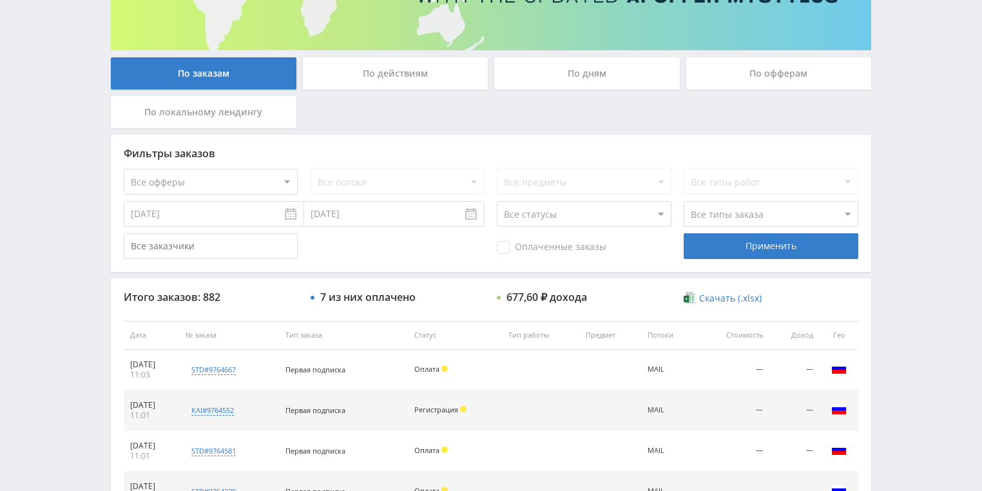 Image resolution: width=982 pixels, height=491 pixels. What do you see at coordinates (770, 246) in the screenshot?
I see `div: Применить` at bounding box center [770, 246].